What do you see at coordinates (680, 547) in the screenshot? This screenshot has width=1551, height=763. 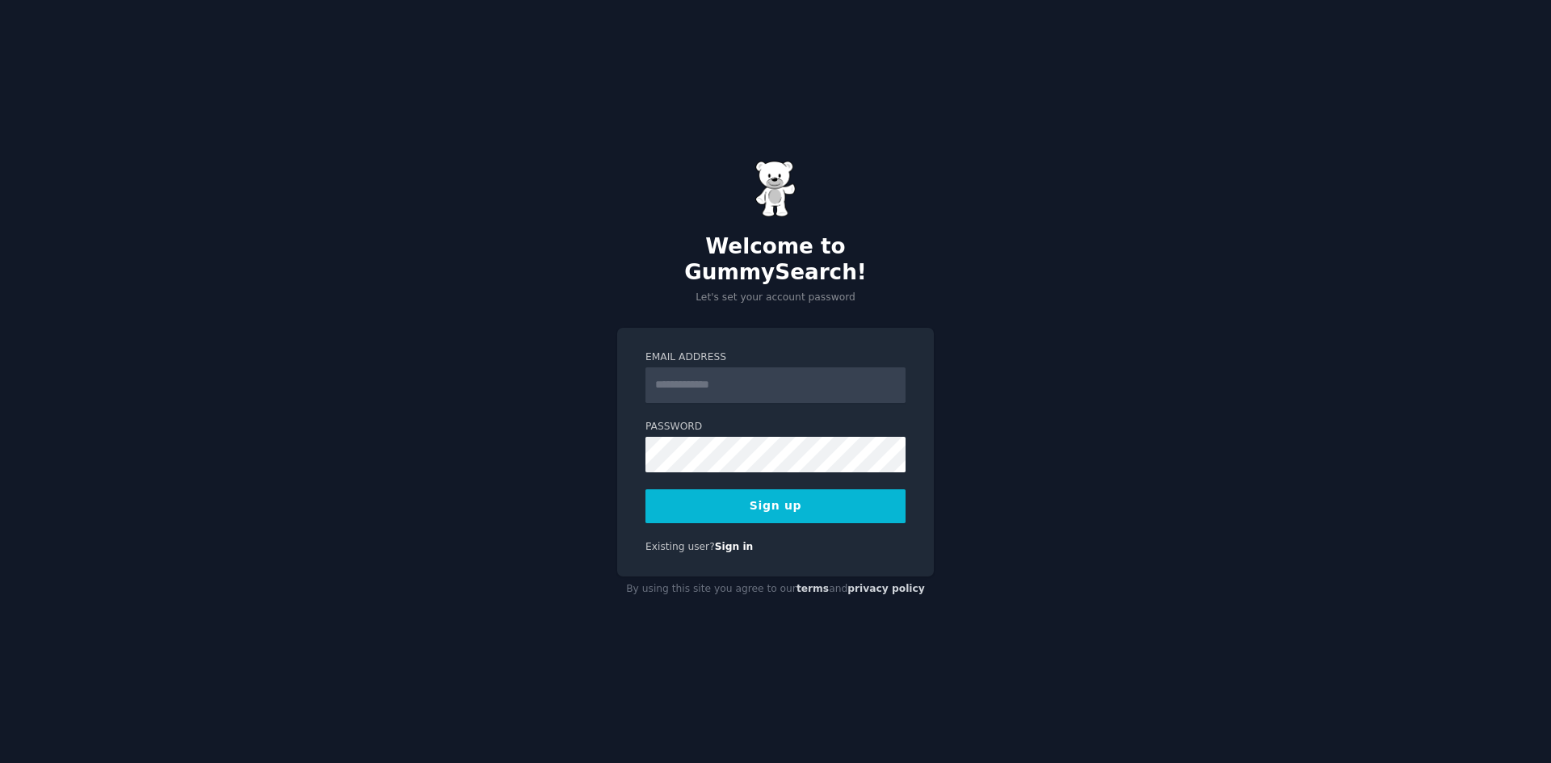 I see `span: Existing user?` at bounding box center [680, 547].